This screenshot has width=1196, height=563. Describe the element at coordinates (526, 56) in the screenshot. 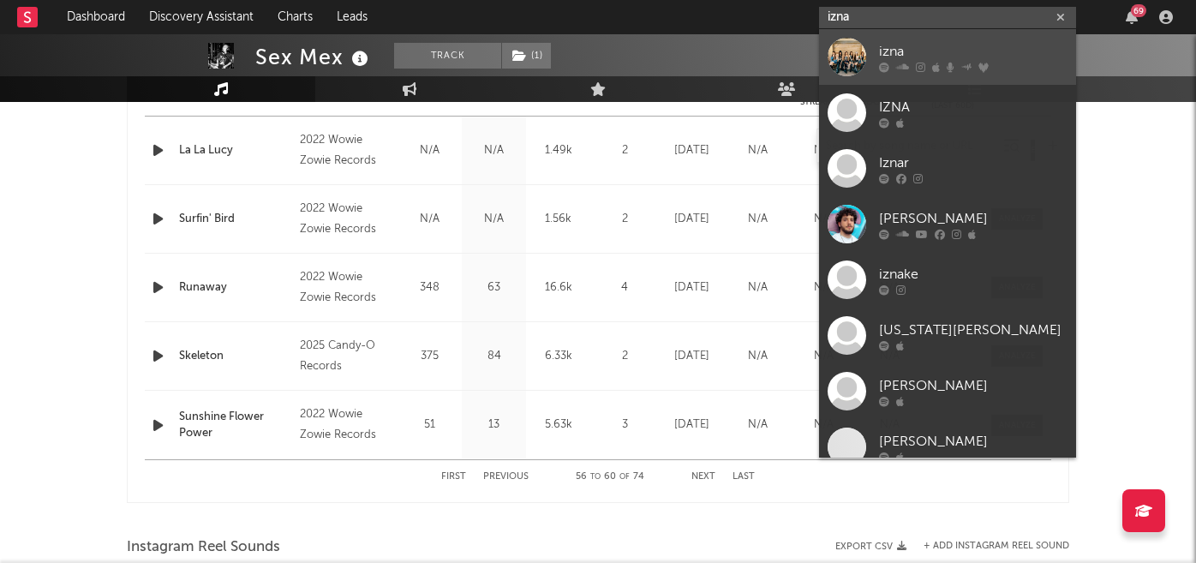

I see `span: ( 1 )` at that location.